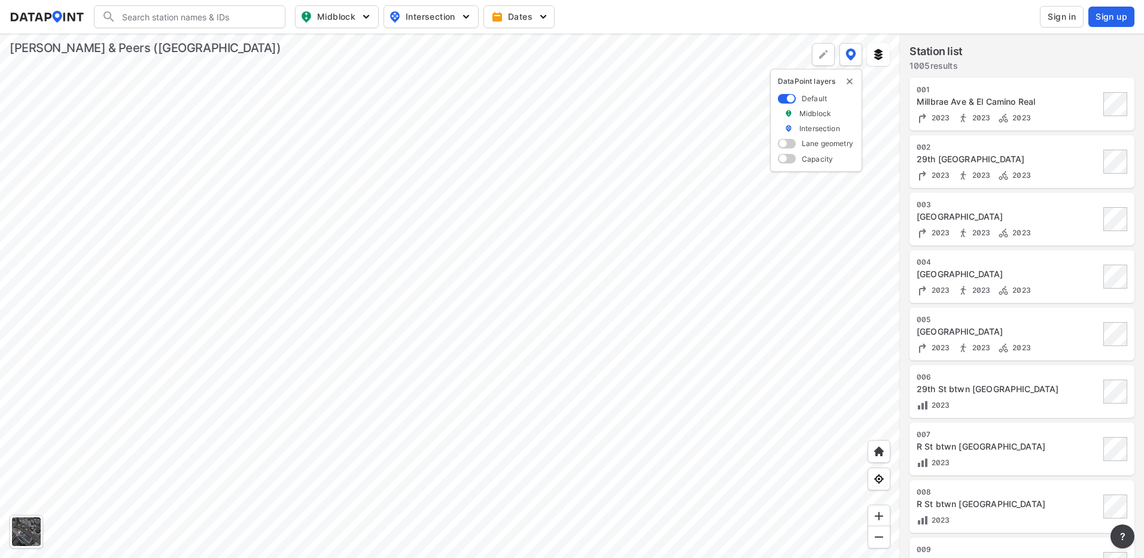  I want to click on div: 004, so click(1008, 262).